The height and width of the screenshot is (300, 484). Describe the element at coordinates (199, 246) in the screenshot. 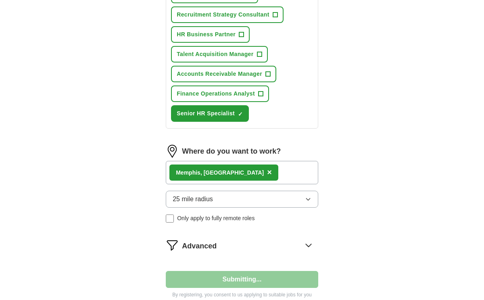

I see `span: Advanced` at that location.